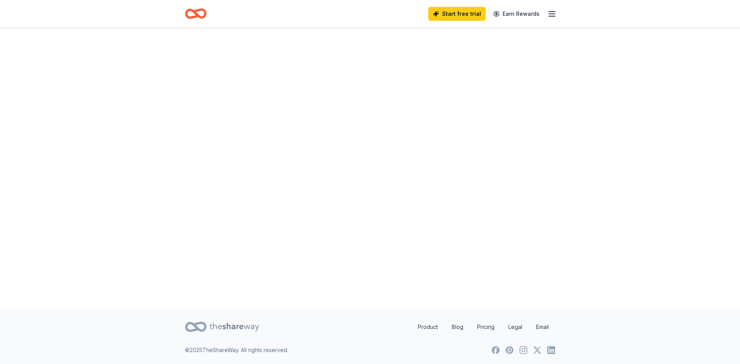 This screenshot has width=740, height=364. What do you see at coordinates (542, 327) in the screenshot?
I see `a: Email` at bounding box center [542, 327].